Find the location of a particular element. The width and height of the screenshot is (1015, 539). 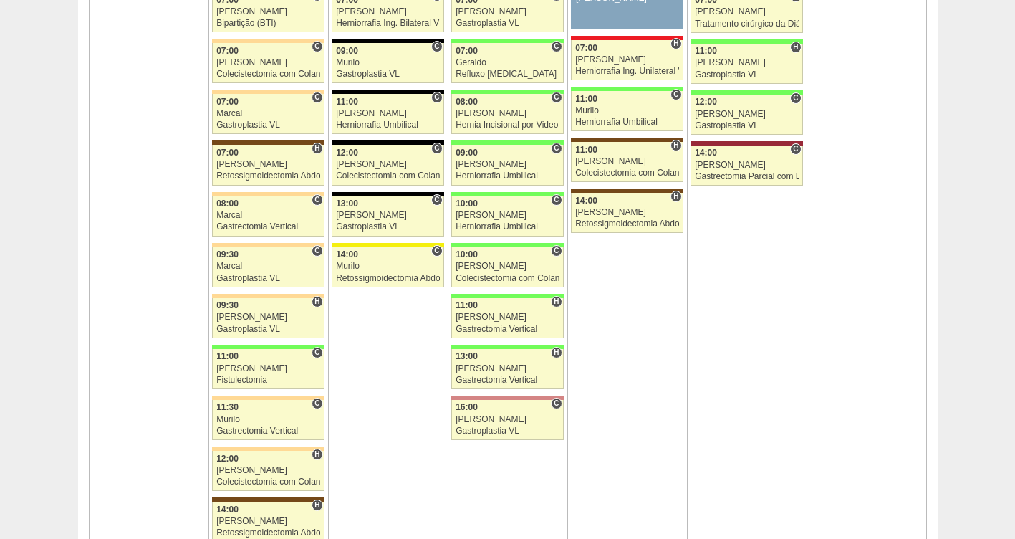

a: C 14:00 Murilo Retossigmoidectomia Abdominal VL is located at coordinates (388, 267).